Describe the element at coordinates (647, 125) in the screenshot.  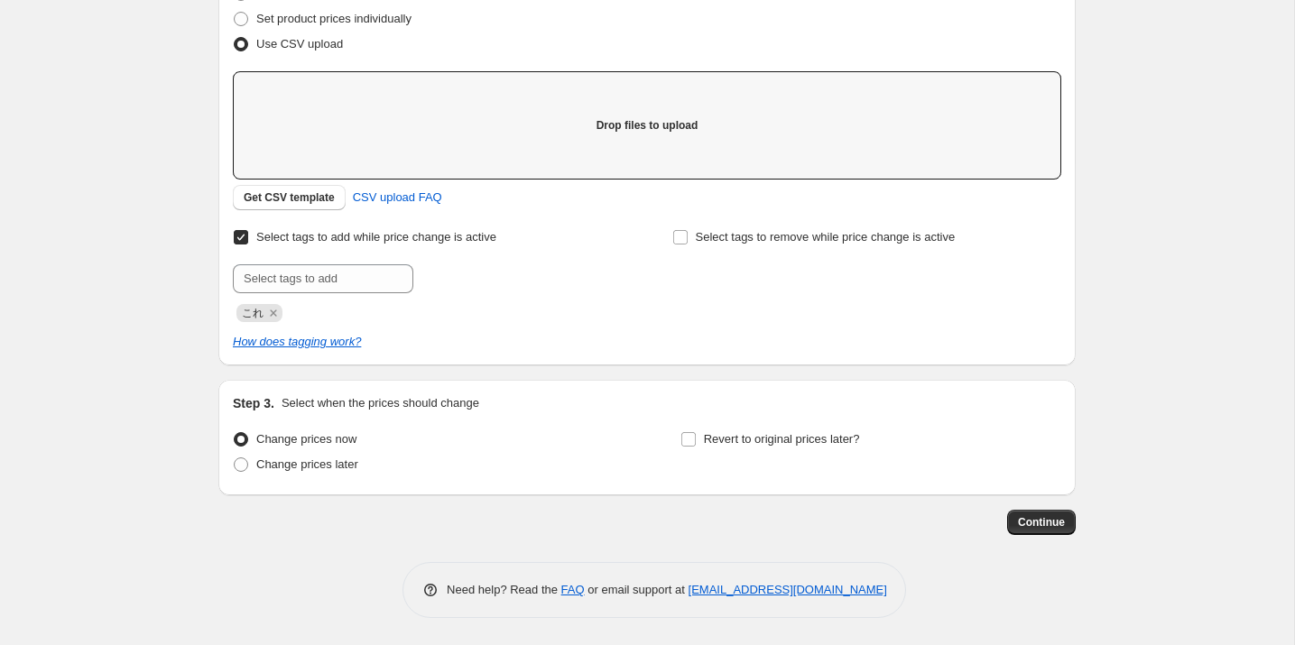
I see `span: Add files` at that location.